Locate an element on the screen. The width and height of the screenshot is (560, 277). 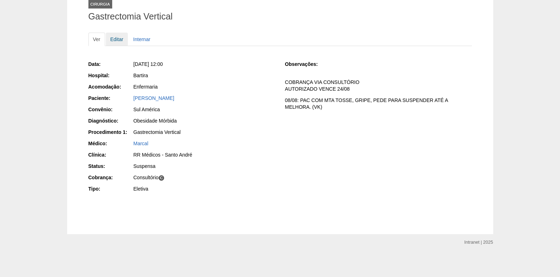
div: Eletiva is located at coordinates (204, 189).